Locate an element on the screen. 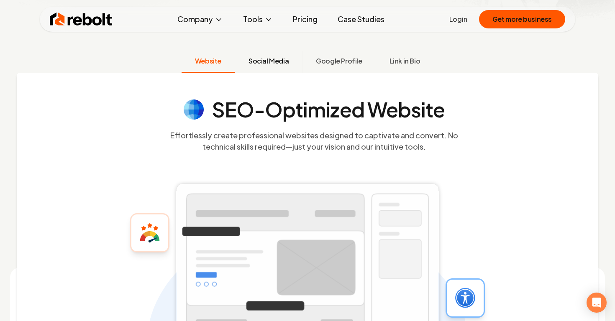 This screenshot has height=321, width=615. h4: SEO-Optimized Website is located at coordinates (329, 110).